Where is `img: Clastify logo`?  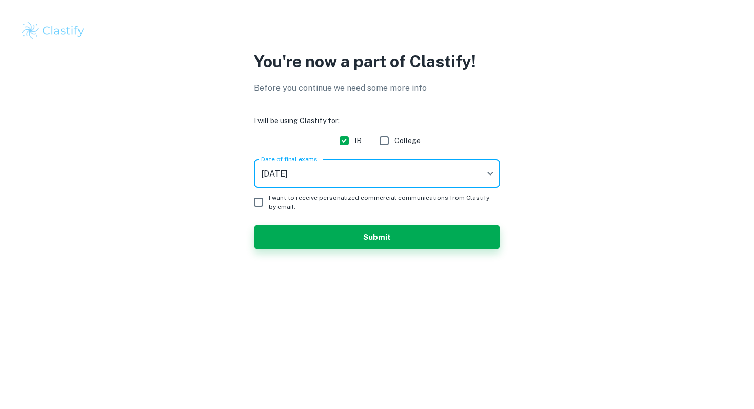 img: Clastify logo is located at coordinates (53, 31).